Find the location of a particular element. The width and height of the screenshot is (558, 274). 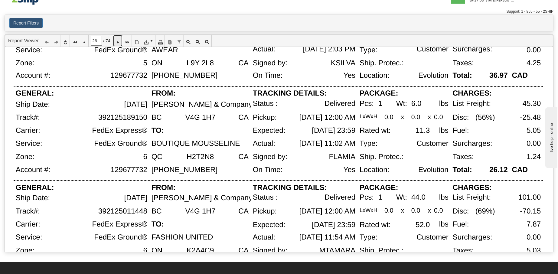

a: Export is located at coordinates (148, 41).